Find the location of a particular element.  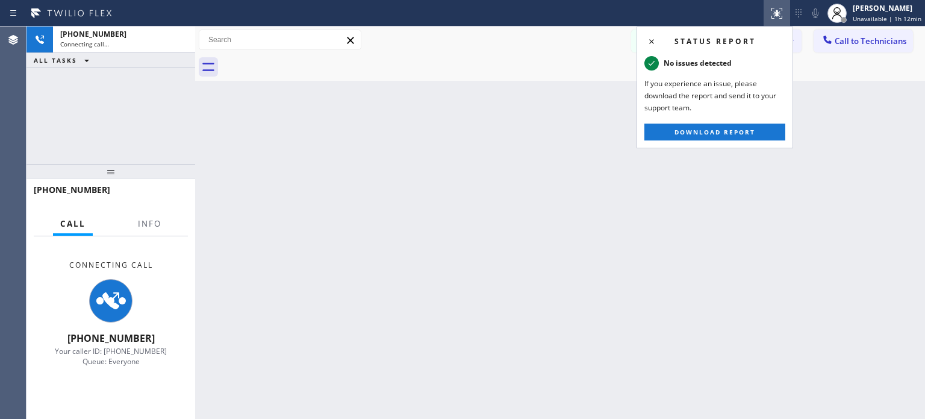

span: Call is located at coordinates (73, 224).